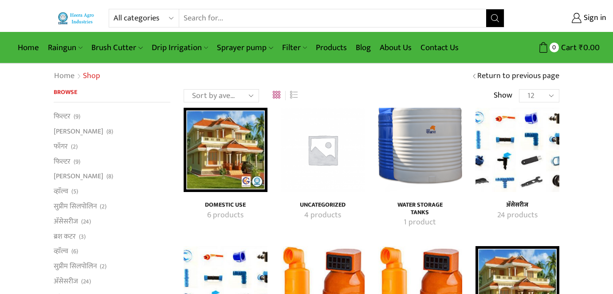  Describe the element at coordinates (65, 47) in the screenshot. I see `a: Raingun` at that location.